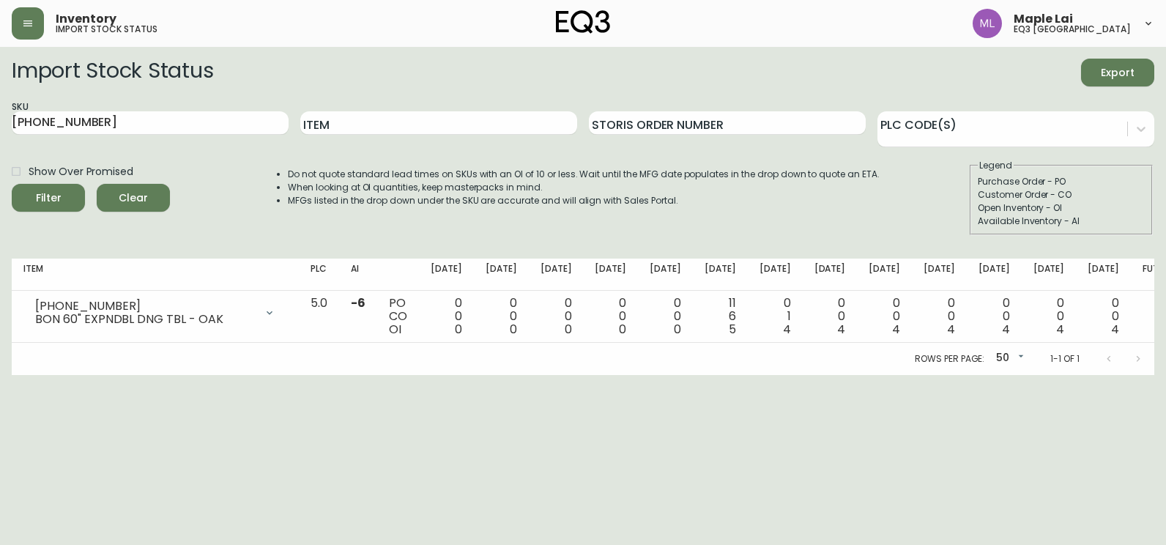  Describe the element at coordinates (584, 201) in the screenshot. I see `li: MFGs listed in the drop down under the SKU are accurate and will align with Sales Portal.` at that location.